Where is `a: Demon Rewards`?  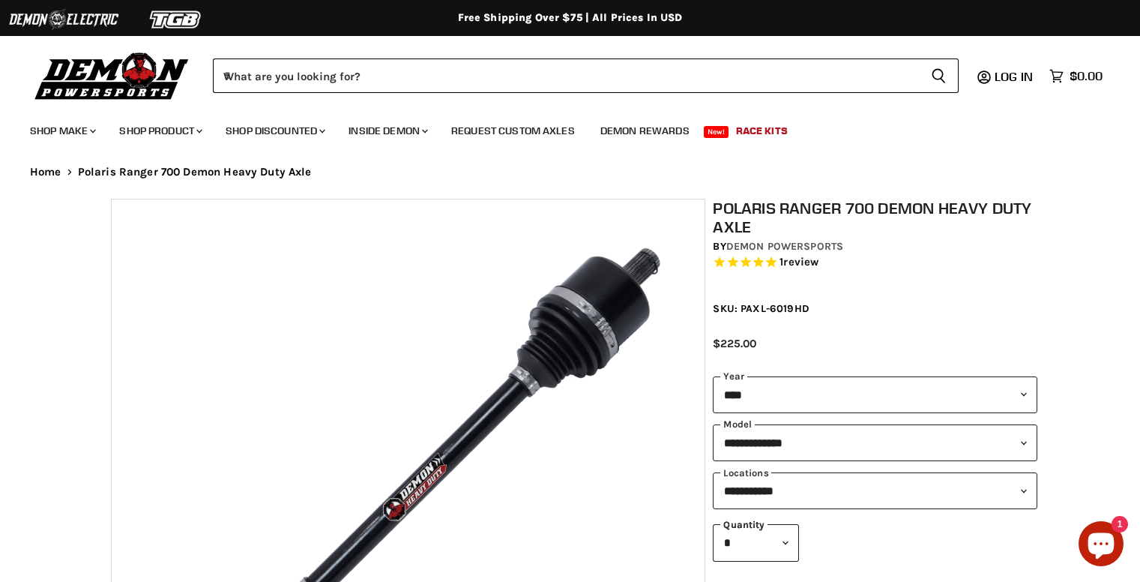 a: Demon Rewards is located at coordinates (645, 130).